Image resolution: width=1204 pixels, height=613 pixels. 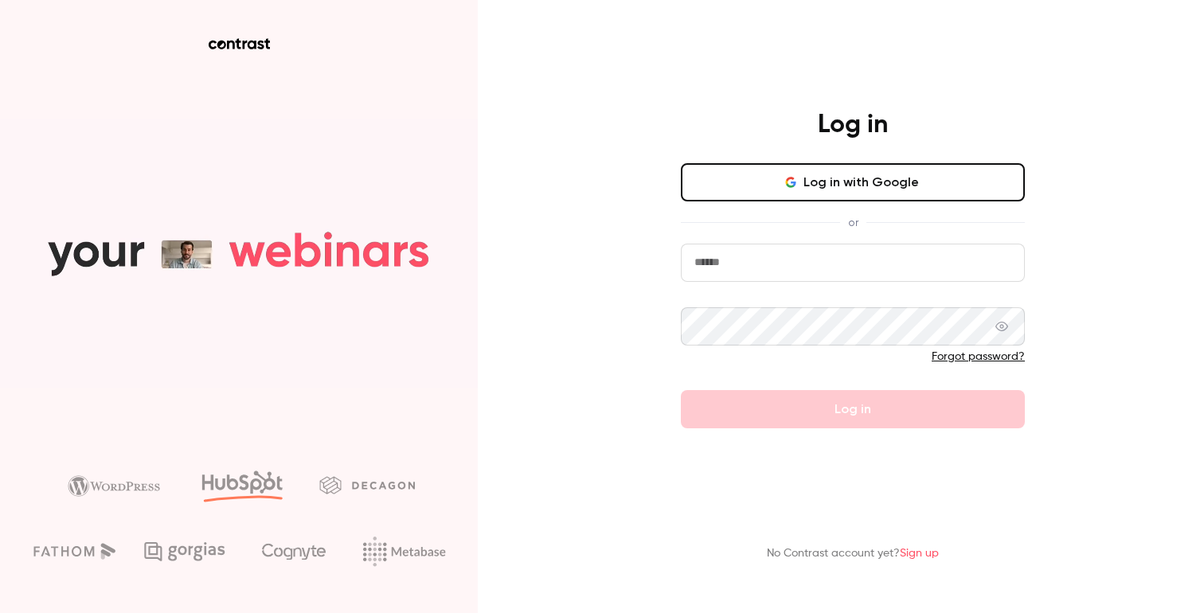 I want to click on button: Log in with Google, so click(x=853, y=182).